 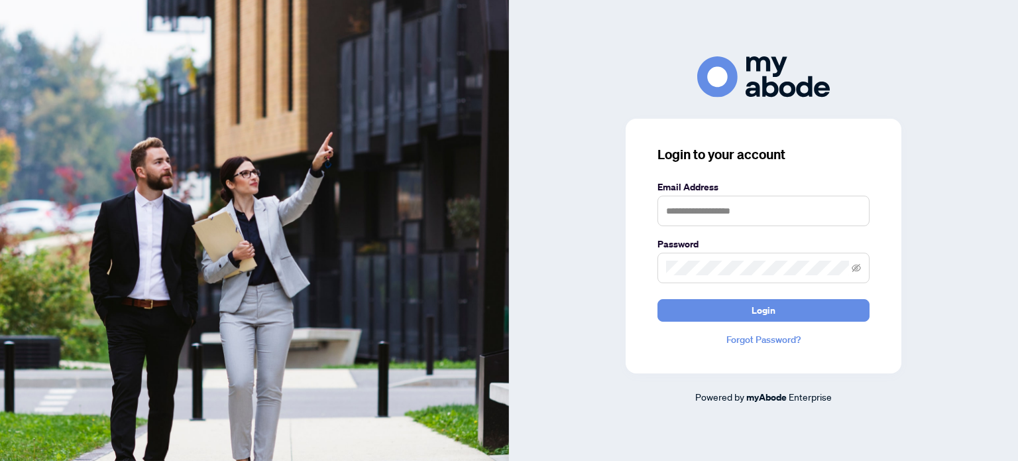 I want to click on img: ma-logo, so click(x=764, y=76).